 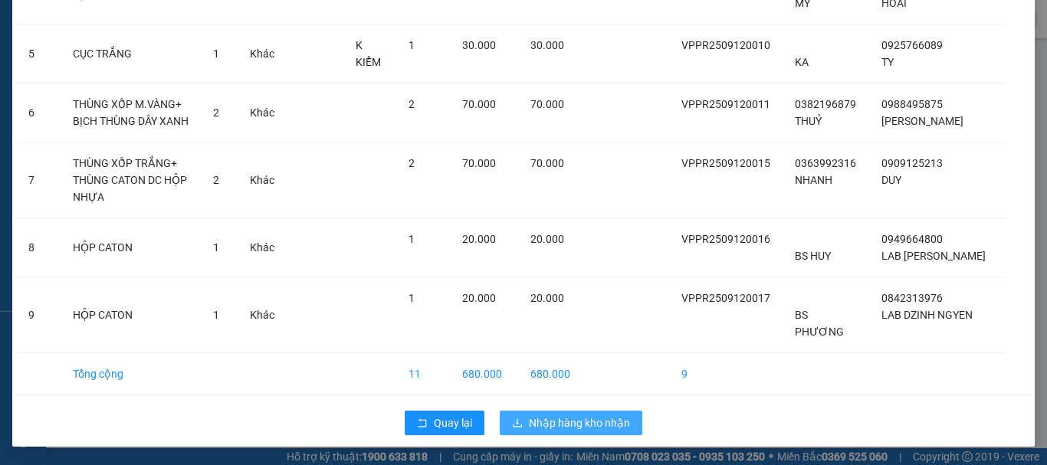 I want to click on td: 8, so click(x=38, y=248).